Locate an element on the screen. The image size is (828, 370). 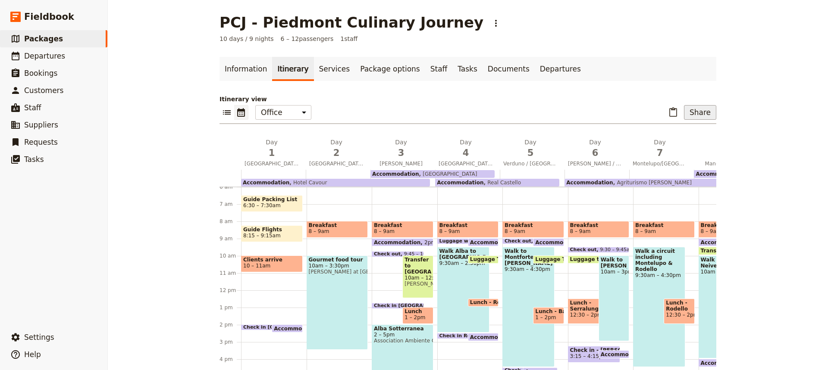
span: 5 is located at coordinates (530, 153).